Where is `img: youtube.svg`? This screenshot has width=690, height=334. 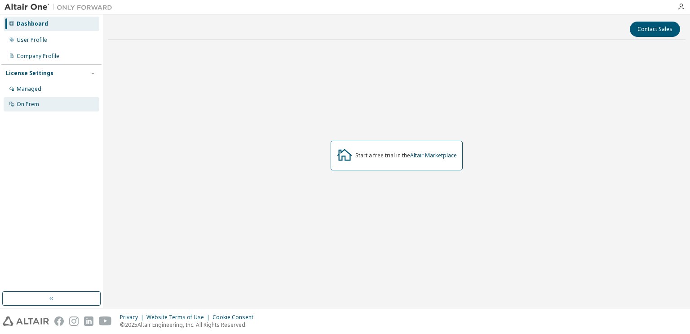 img: youtube.svg is located at coordinates (105, 321).